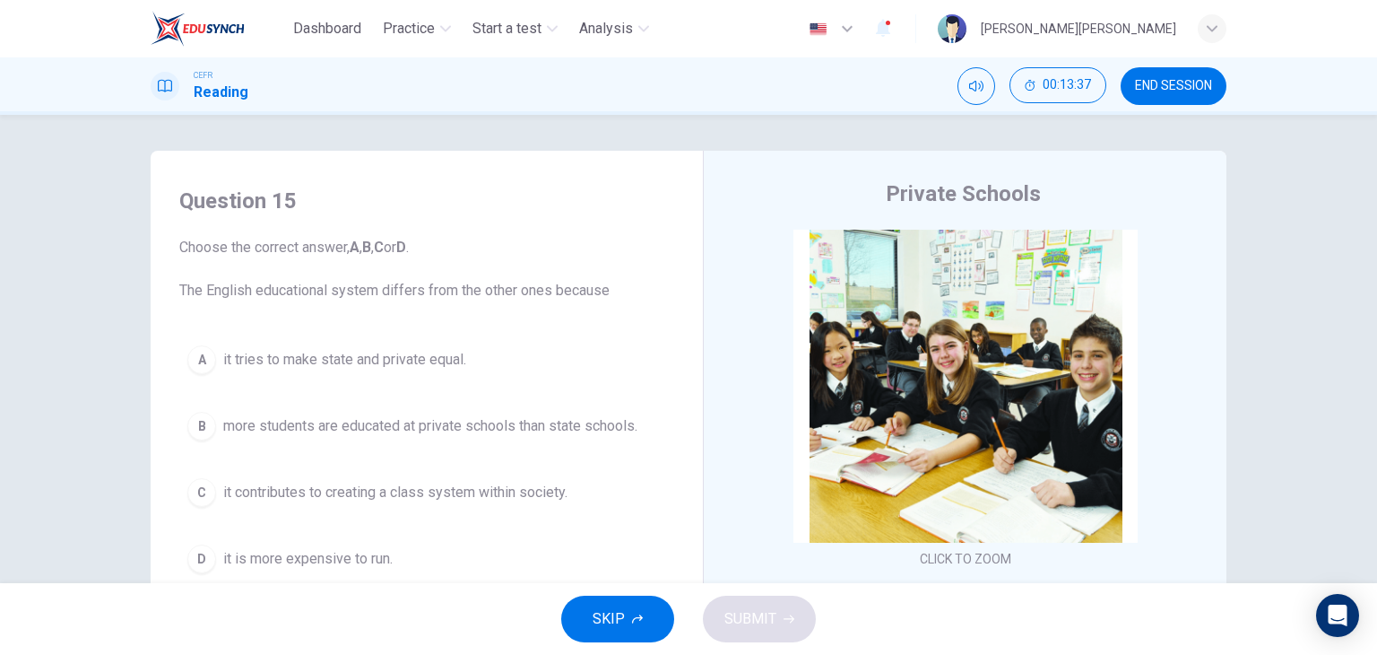 Image resolution: width=1377 pixels, height=655 pixels. Describe the element at coordinates (327, 29) in the screenshot. I see `button: Dashboard` at that location.